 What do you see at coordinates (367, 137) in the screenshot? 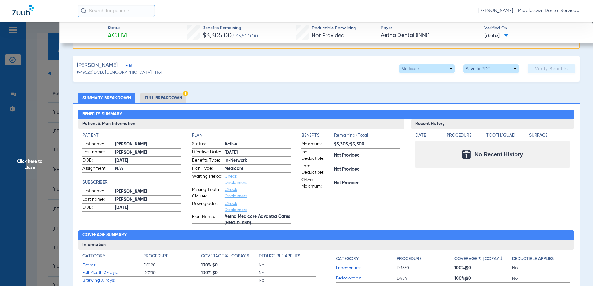
I see `span: Remaining/Total` at bounding box center [367, 137].